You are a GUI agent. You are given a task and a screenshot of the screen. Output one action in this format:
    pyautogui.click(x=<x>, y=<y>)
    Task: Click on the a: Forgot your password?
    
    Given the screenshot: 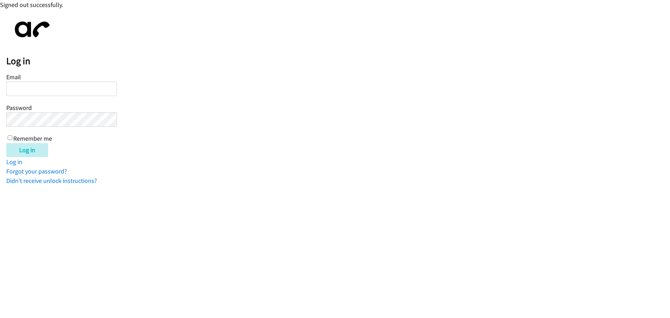 What is the action you would take?
    pyautogui.click(x=37, y=171)
    